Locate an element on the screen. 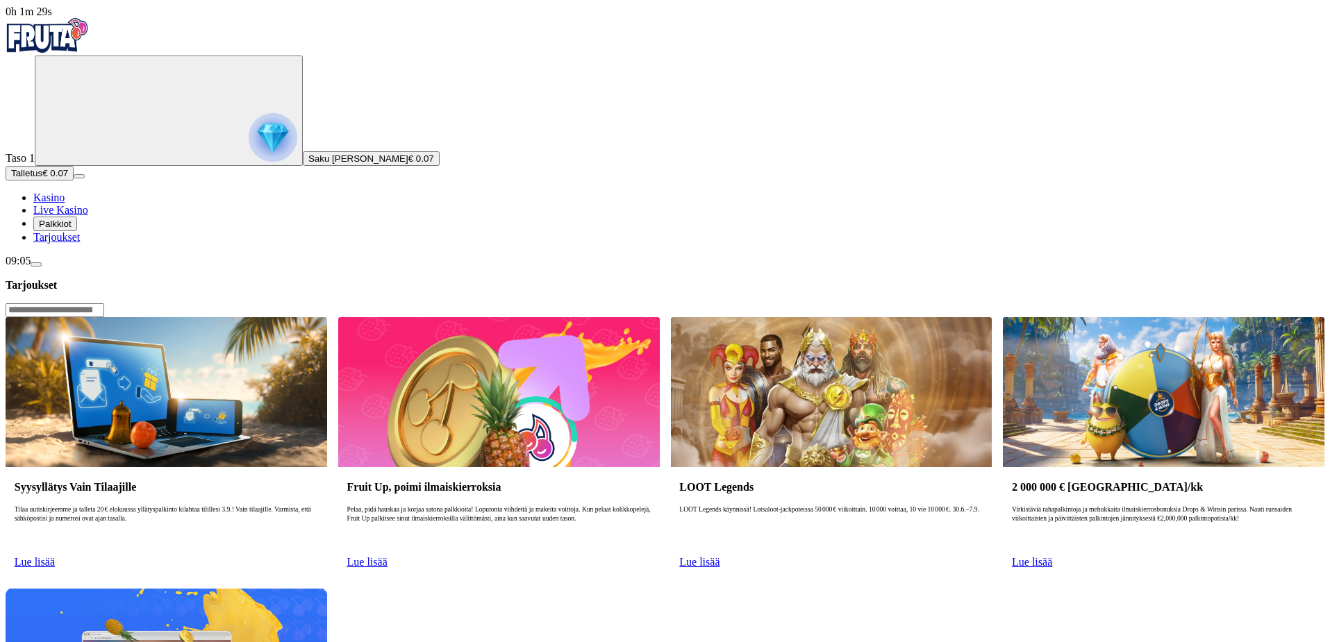 The width and height of the screenshot is (1330, 642). span: Live Kasino is located at coordinates (60, 210).